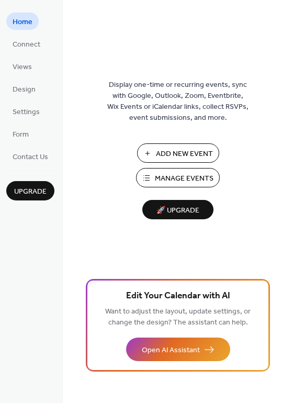 The height and width of the screenshot is (403, 293). Describe the element at coordinates (26, 112) in the screenshot. I see `span: Settings` at that location.